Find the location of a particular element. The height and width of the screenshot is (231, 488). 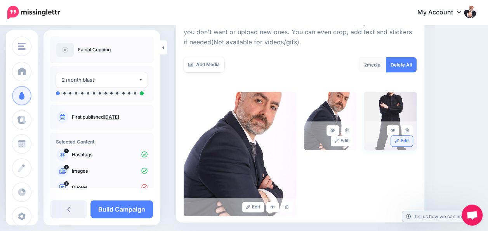

p: Images is located at coordinates (109, 171).